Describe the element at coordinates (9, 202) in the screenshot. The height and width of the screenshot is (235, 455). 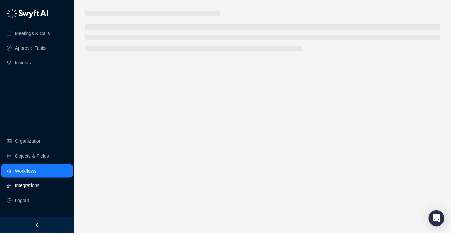
I see `span: logout` at that location.